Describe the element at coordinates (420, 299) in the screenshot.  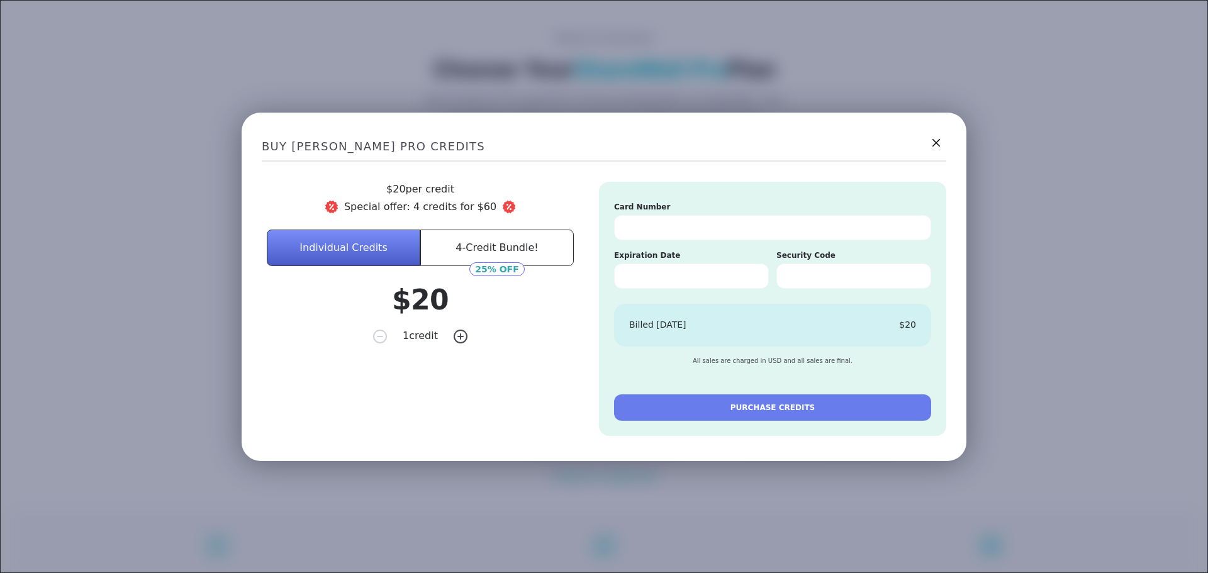
I see `h4: $ 20` at that location.